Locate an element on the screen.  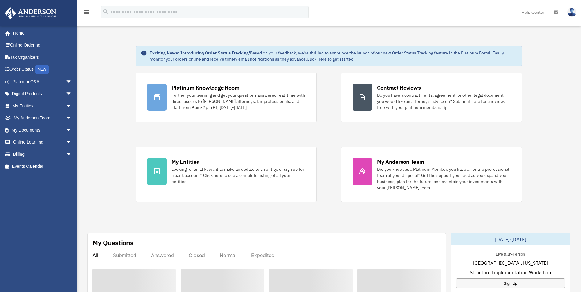
div: Did you know, as a Platinum Member, you have an entire professional team at your disposal? Get th... is located at coordinates (444, 179).